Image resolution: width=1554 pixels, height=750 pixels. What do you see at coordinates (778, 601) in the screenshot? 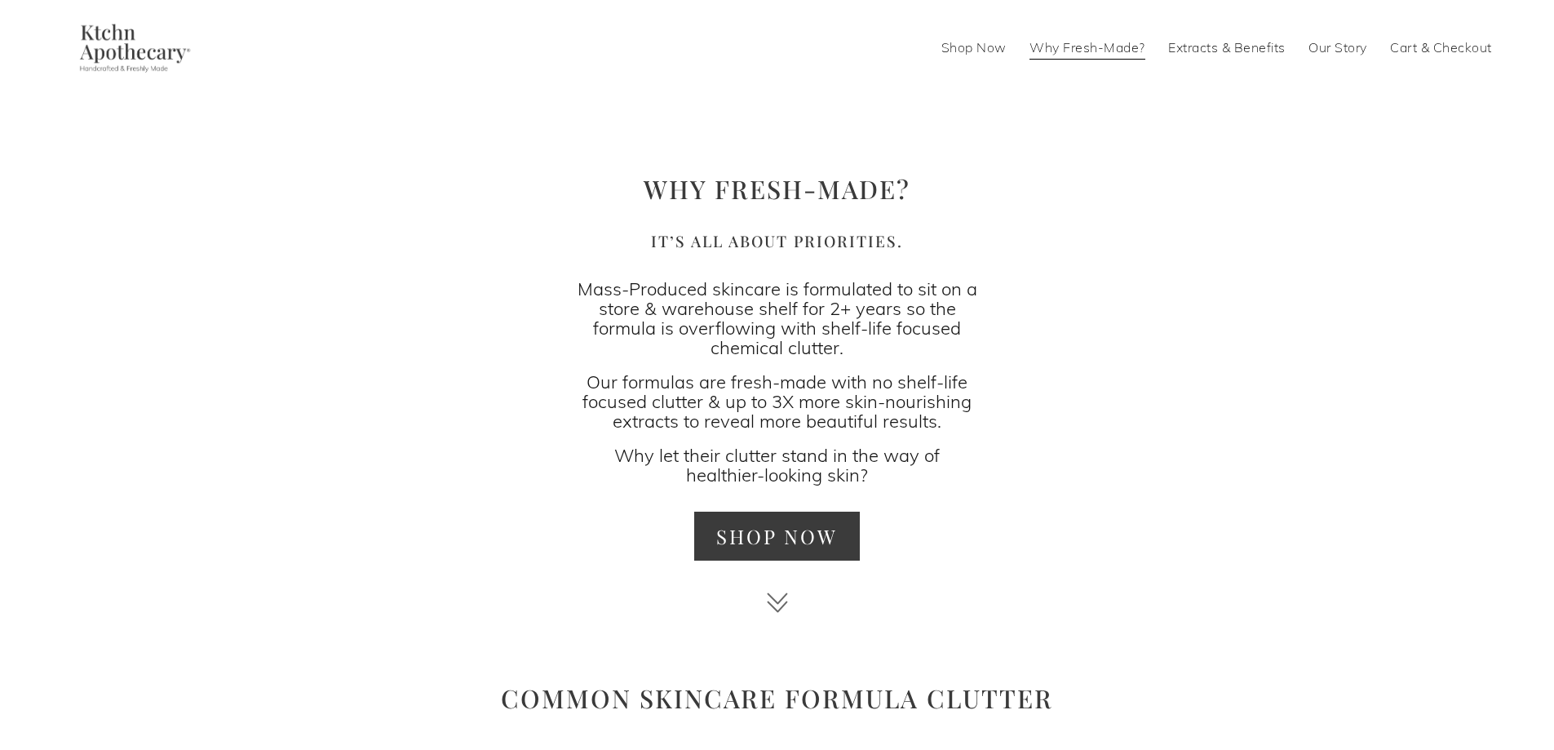
I see `a: Ktchn Apothecary Down Arrow.png` at bounding box center [778, 601].